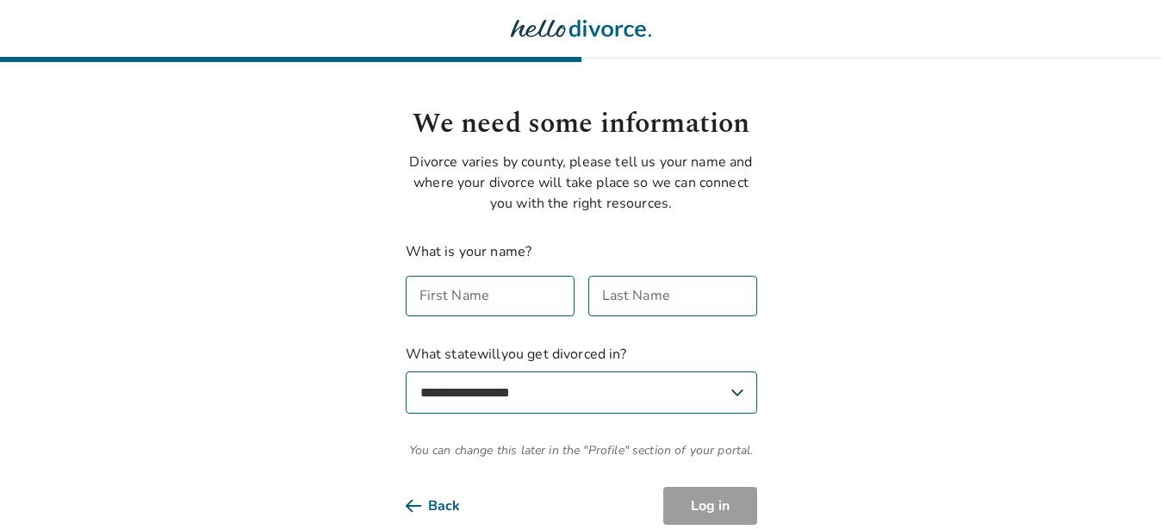  Describe the element at coordinates (710, 505) in the screenshot. I see `button: Log in` at that location.